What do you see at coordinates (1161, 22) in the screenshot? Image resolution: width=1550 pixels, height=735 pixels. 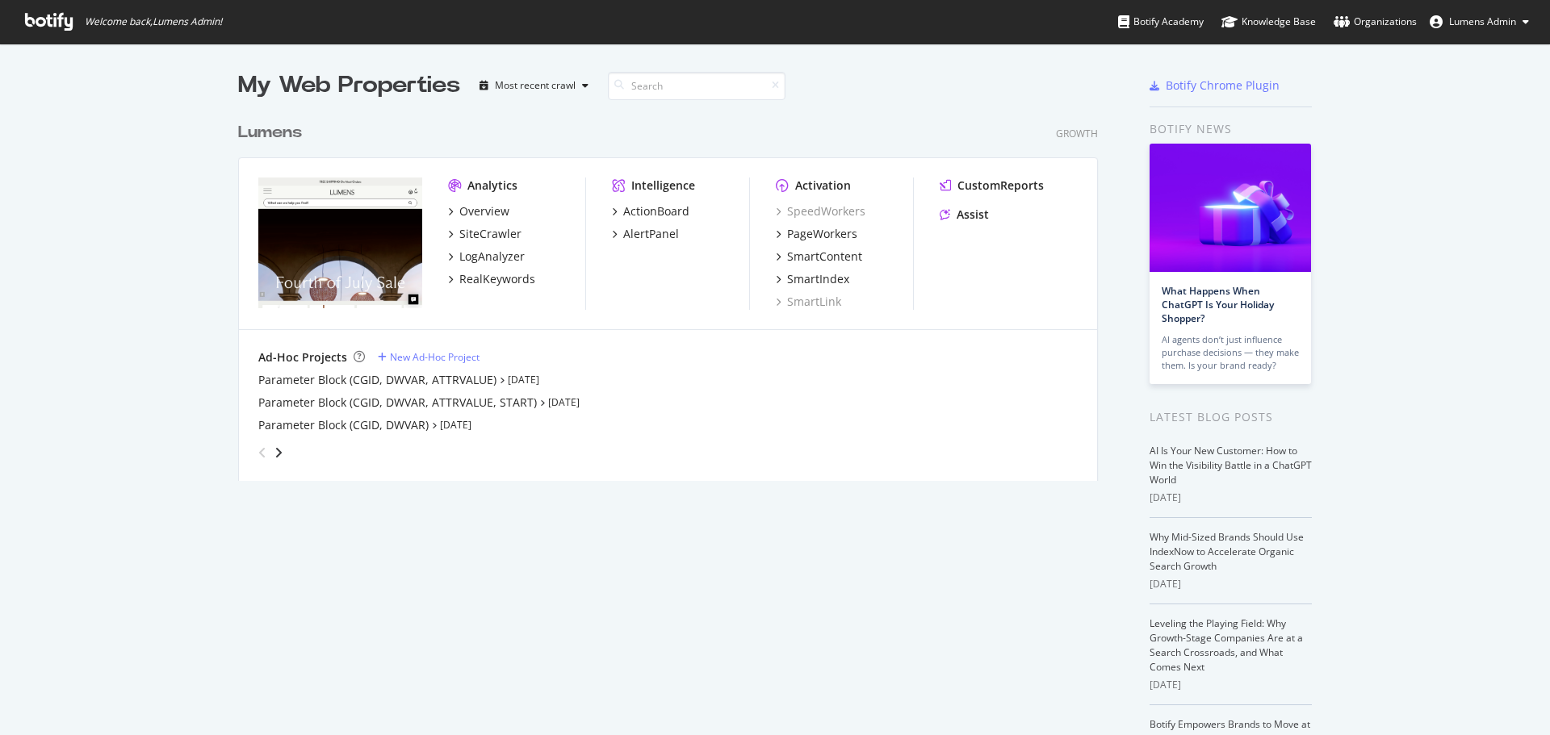 I see `div: Botify Academy` at bounding box center [1161, 22].